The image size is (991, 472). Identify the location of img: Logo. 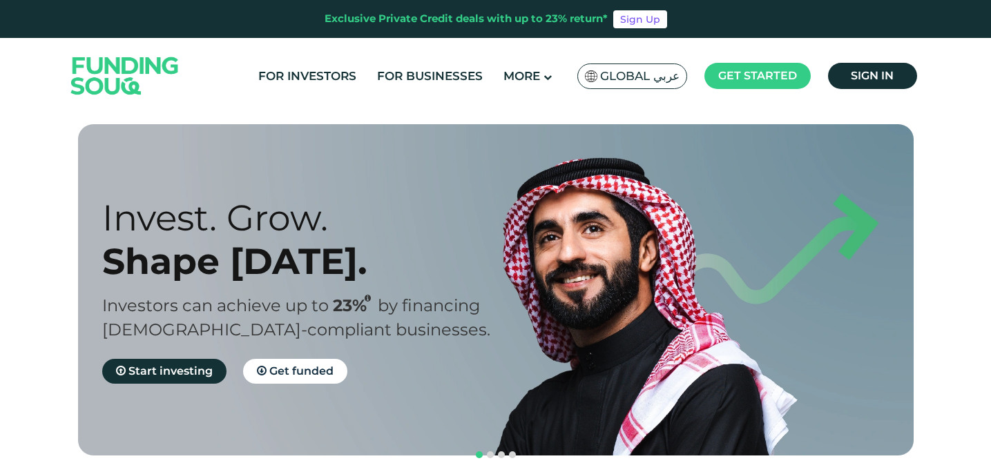
(125, 75).